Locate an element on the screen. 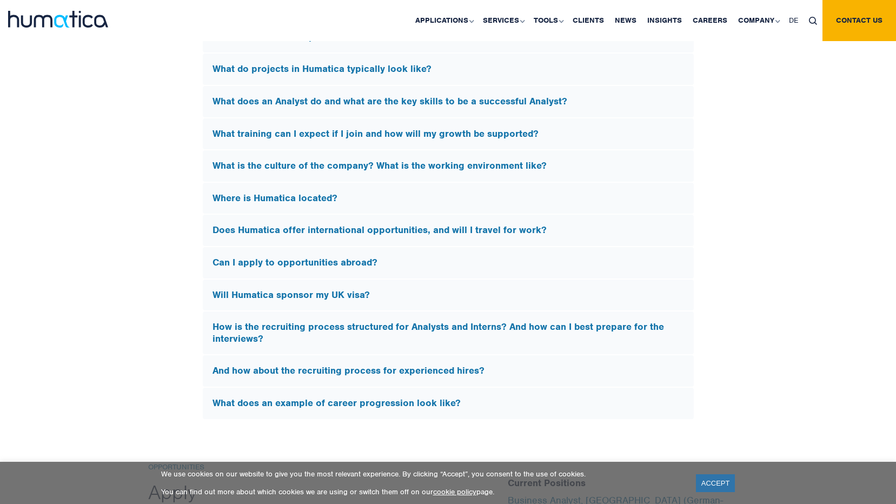  h5: What do projects in Humatica typically look like? is located at coordinates (448, 69).